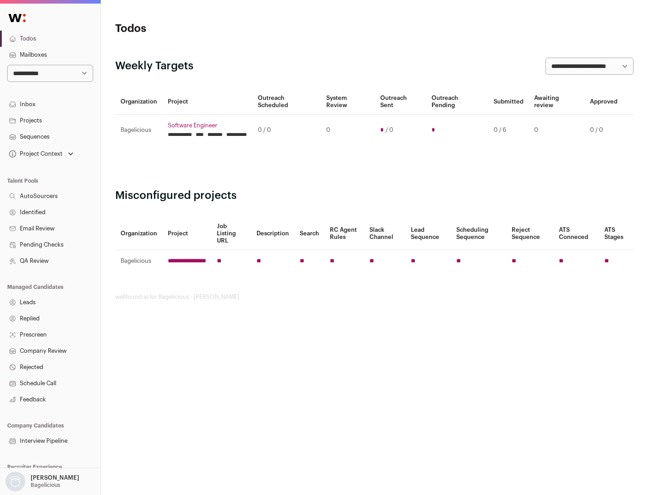  What do you see at coordinates (457, 102) in the screenshot?
I see `th: Outreach Pending` at bounding box center [457, 102].